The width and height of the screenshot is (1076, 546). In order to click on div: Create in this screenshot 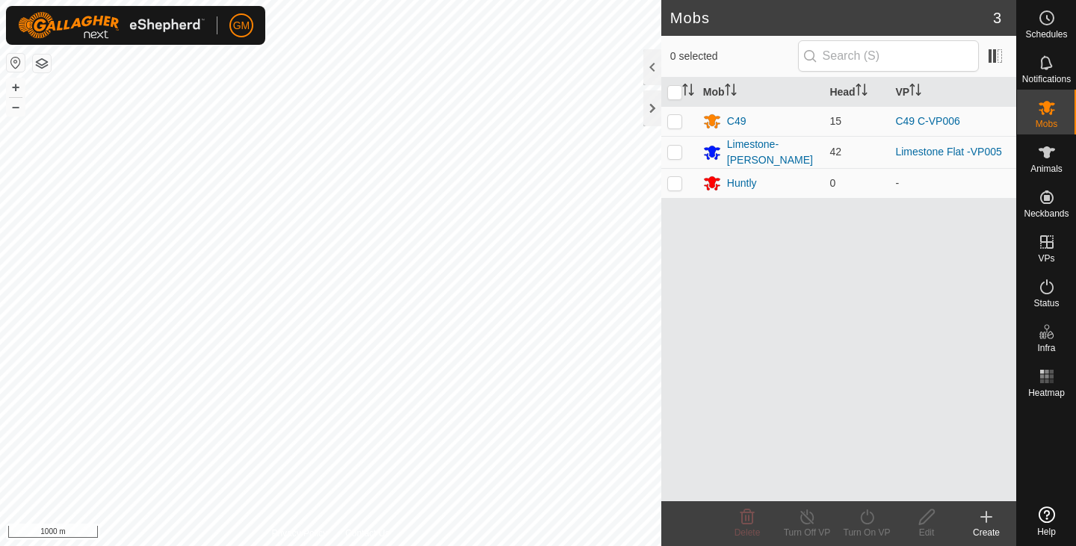, I will do `click(986, 533)`.